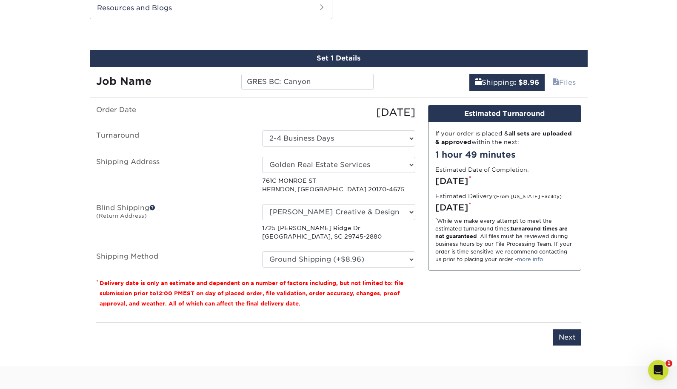  What do you see at coordinates (169, 293) in the screenshot?
I see `span: 12:00 PM` at bounding box center [169, 293].